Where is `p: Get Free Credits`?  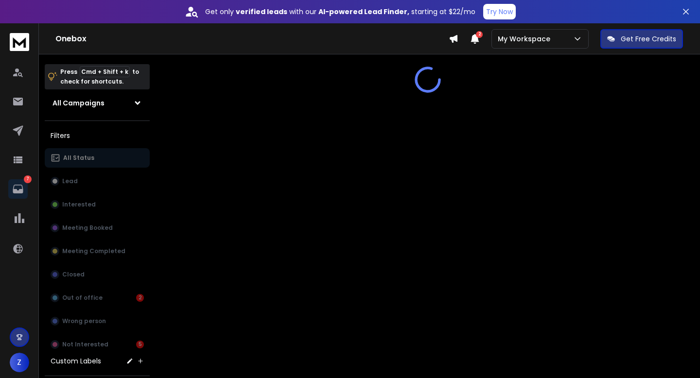
p: Get Free Credits is located at coordinates (648, 39).